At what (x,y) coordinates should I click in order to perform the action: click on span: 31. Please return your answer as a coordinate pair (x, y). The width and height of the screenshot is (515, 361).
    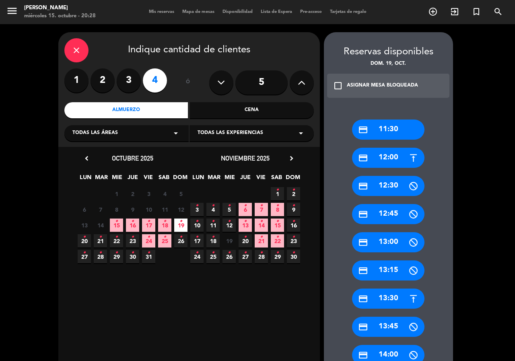
    Looking at the image, I should click on (149, 256).